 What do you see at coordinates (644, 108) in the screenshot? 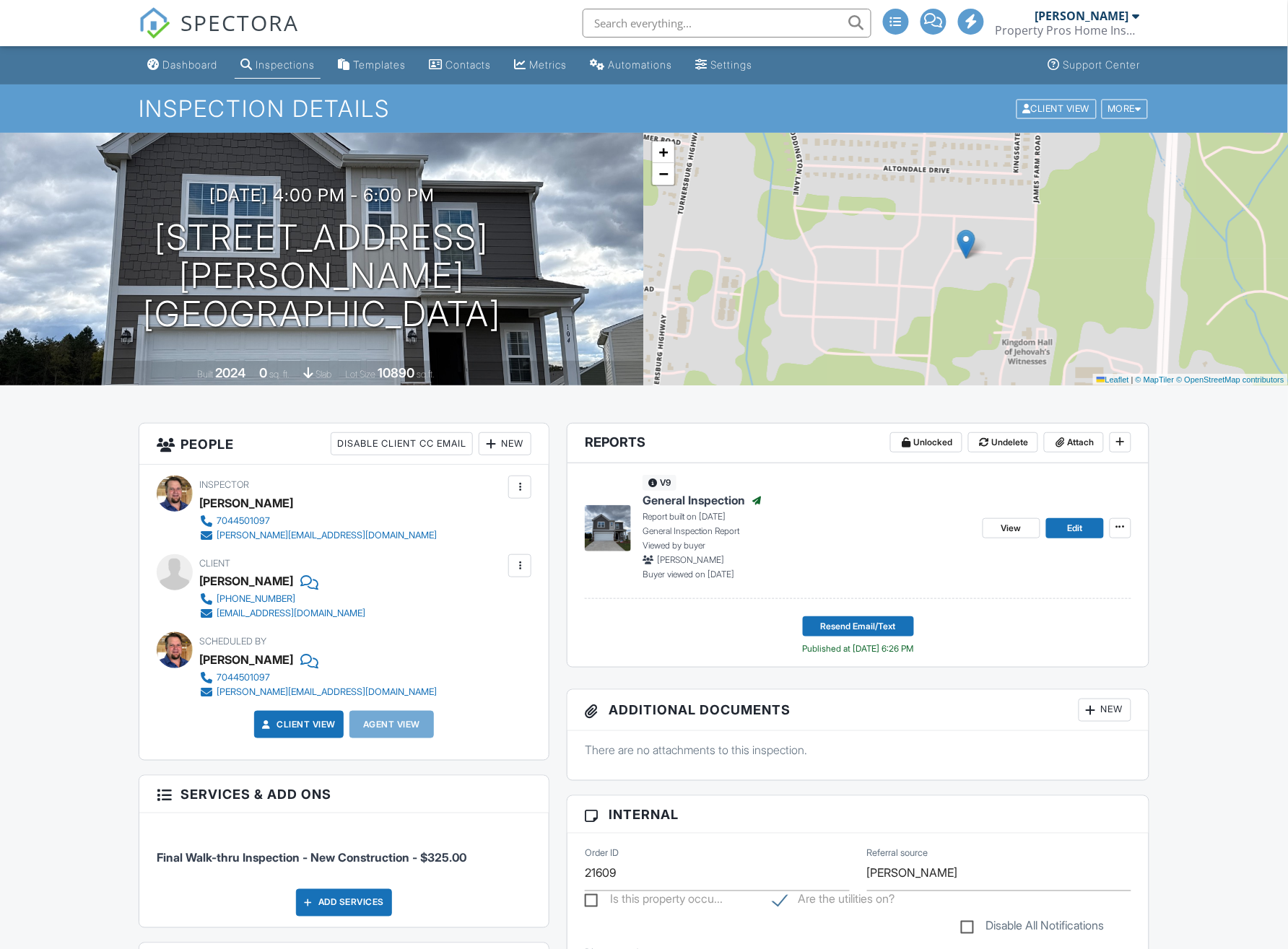
I see `h1: Inspection Details` at bounding box center [644, 108].